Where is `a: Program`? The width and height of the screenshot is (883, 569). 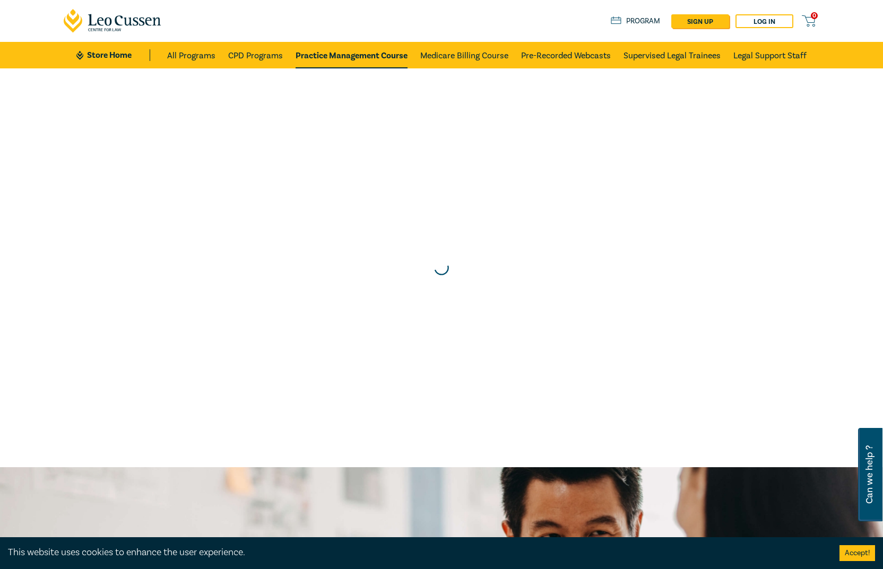
a: Program is located at coordinates (635, 21).